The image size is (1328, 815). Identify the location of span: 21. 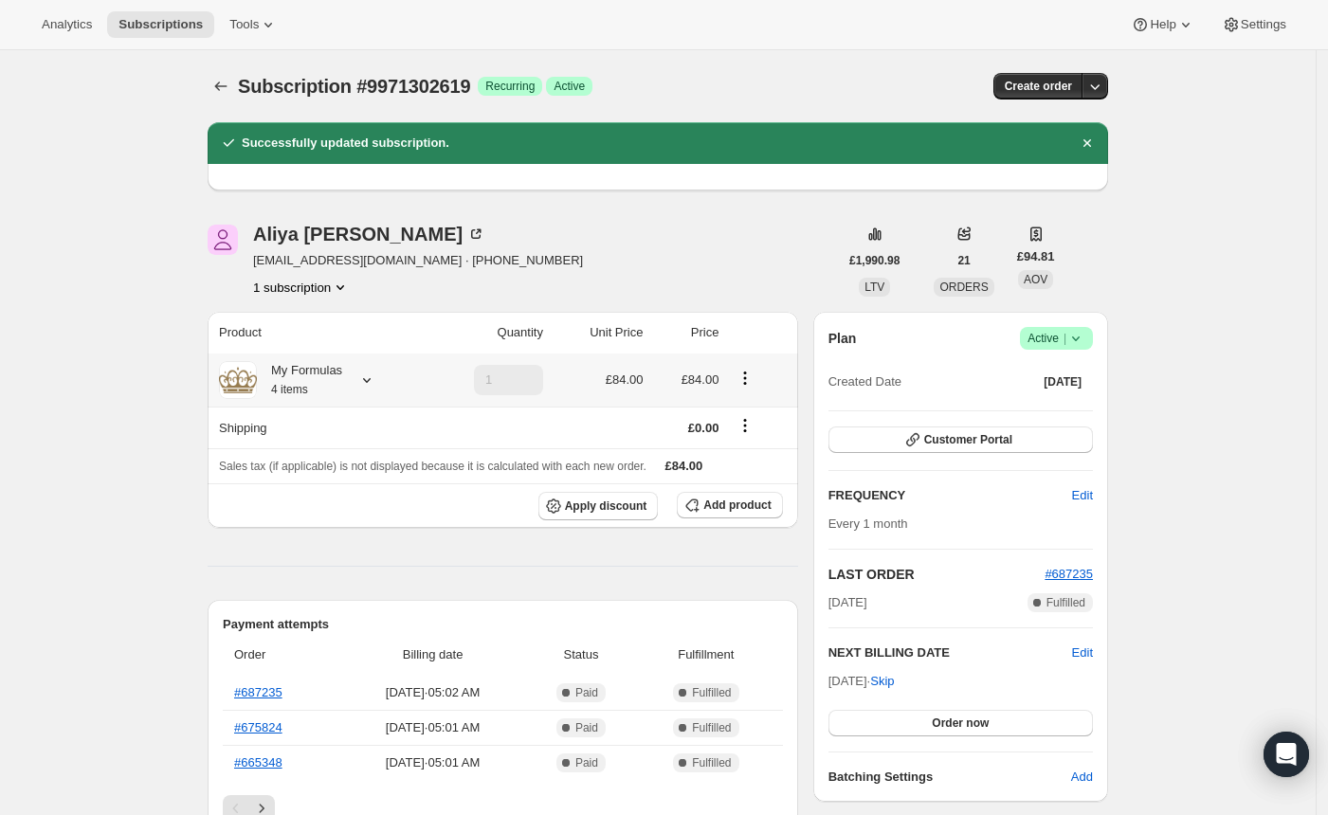
(963, 261).